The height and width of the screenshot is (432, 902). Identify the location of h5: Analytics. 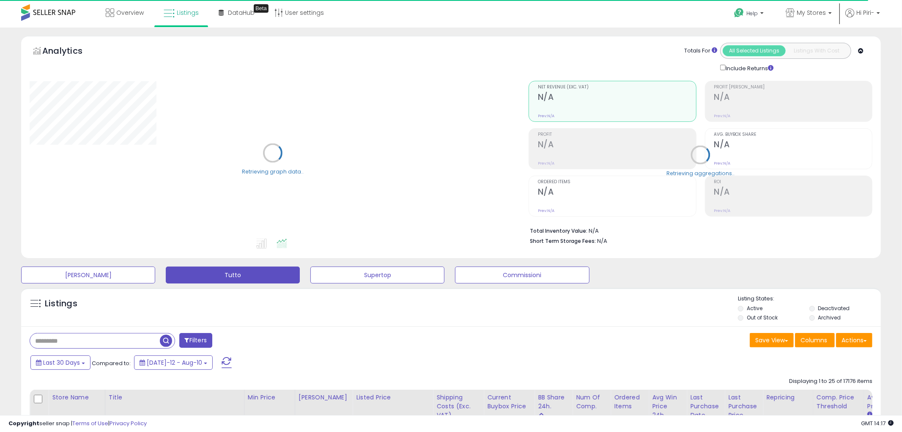
(71, 52).